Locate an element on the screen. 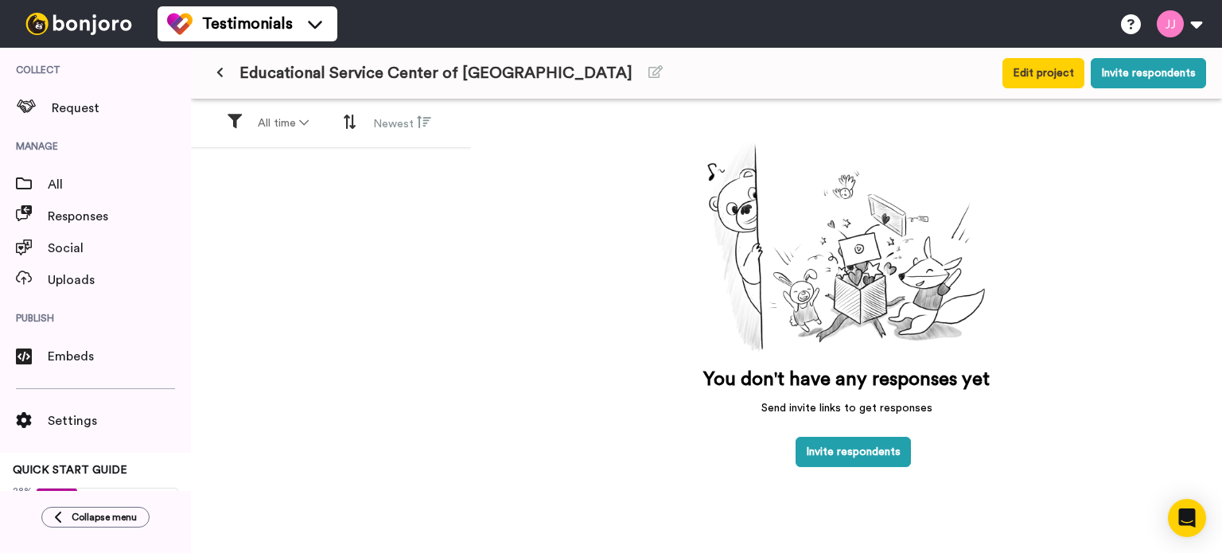 This screenshot has width=1222, height=553. span: QUICK START GUIDE is located at coordinates (70, 470).